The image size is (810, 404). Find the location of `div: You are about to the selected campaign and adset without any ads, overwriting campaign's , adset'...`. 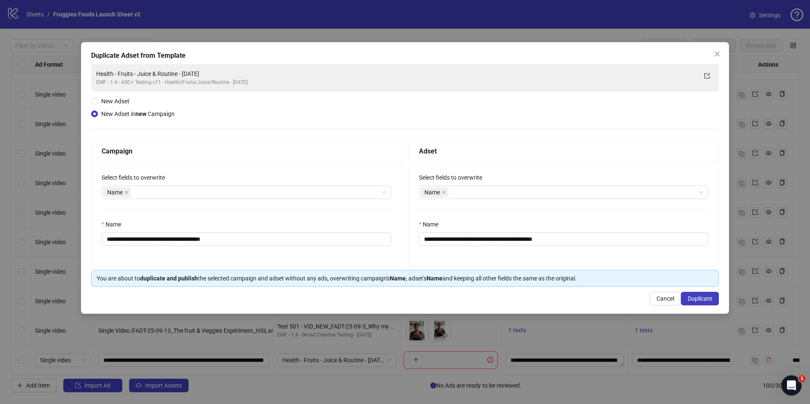

div: You are about to the selected campaign and adset without any ads, overwriting campaign's , adset'... is located at coordinates (405, 279).